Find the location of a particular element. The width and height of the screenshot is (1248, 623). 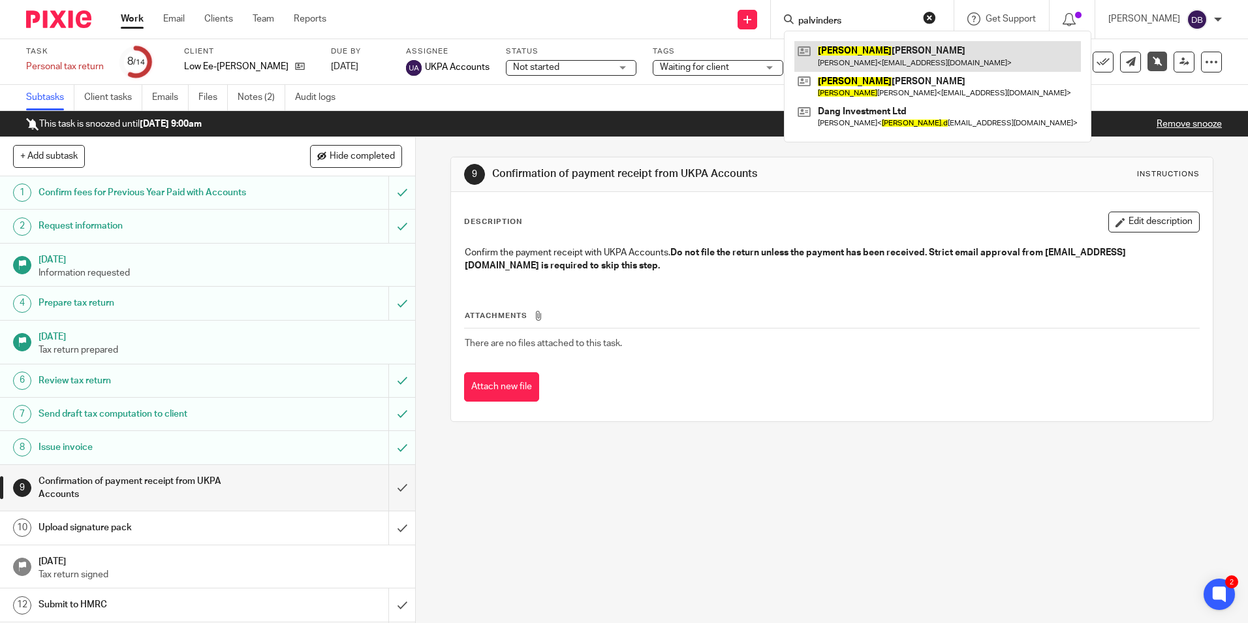

h1: Review tax return is located at coordinates (151, 380).